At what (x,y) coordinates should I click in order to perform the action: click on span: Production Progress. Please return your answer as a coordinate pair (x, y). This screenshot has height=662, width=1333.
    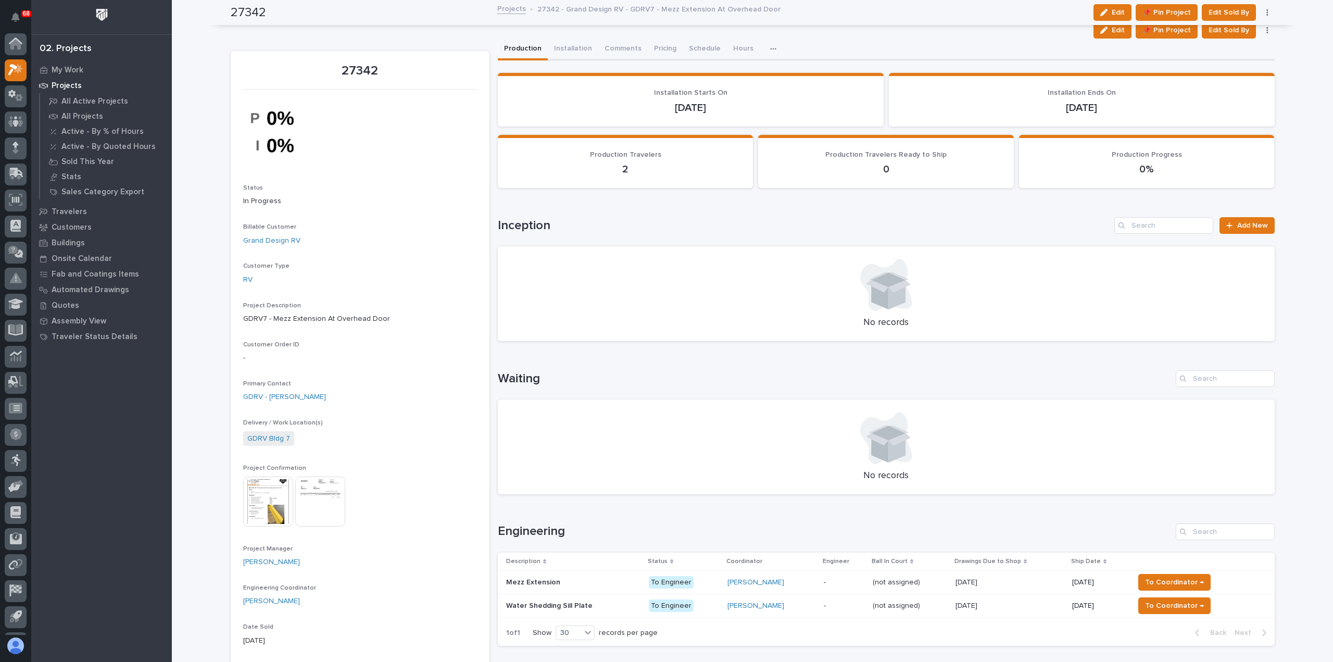
    Looking at the image, I should click on (1147, 155).